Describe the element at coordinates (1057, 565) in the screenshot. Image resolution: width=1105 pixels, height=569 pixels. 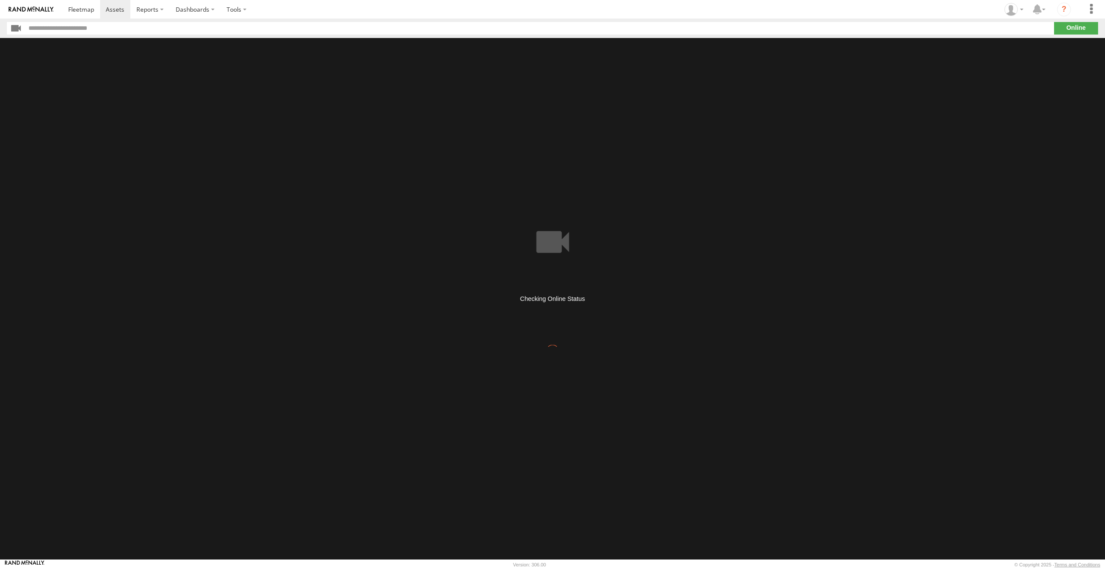
I see `div: © Copyright 2025 -` at that location.